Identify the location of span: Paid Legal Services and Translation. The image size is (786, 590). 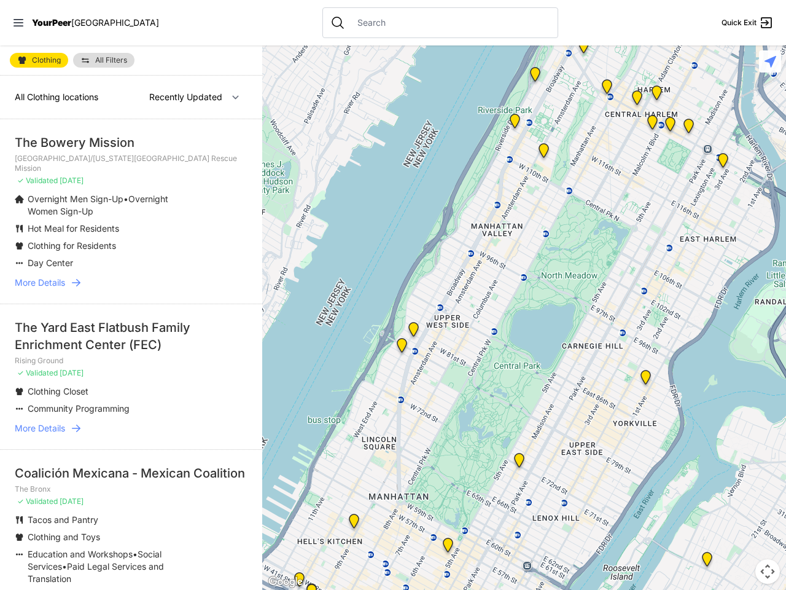
(96, 572).